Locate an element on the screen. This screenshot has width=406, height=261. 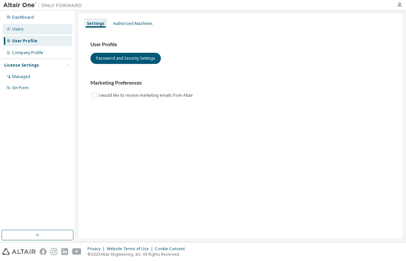
h3: Marketing Preferences is located at coordinates (241, 83).